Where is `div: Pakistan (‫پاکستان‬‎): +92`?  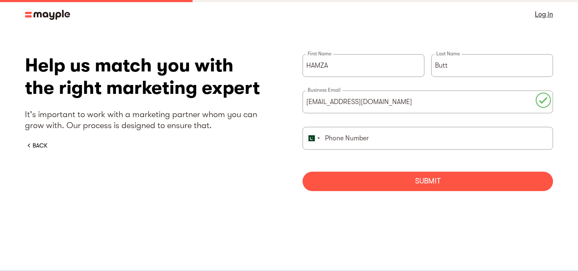
div: Pakistan (‫پاکستان‬‎): +92 is located at coordinates (313, 138).